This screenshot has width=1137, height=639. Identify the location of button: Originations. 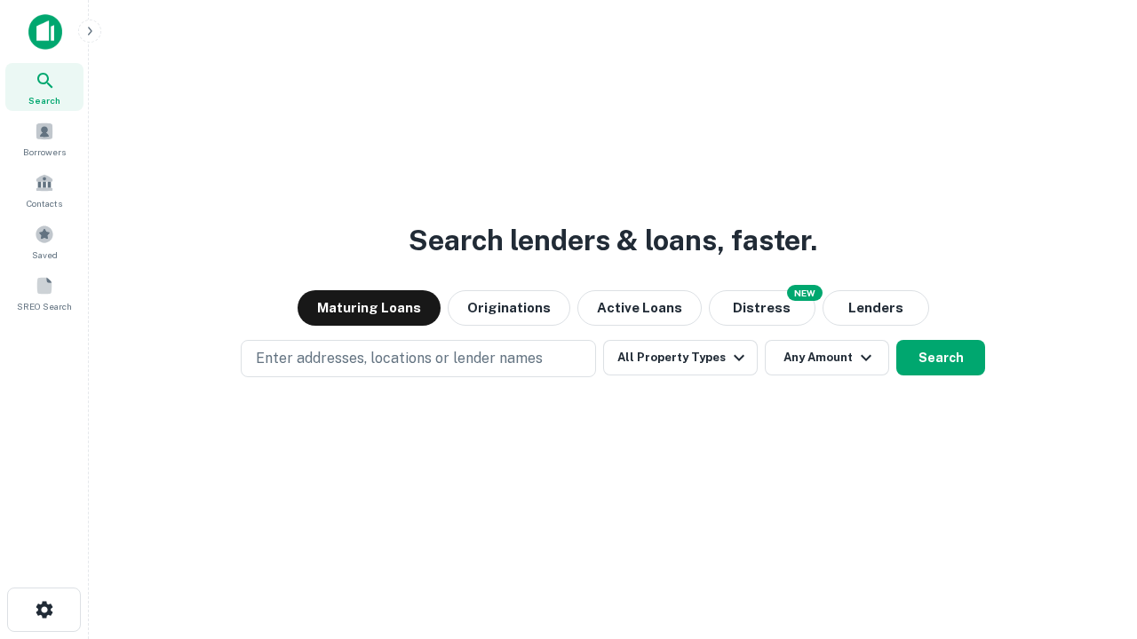
(509, 308).